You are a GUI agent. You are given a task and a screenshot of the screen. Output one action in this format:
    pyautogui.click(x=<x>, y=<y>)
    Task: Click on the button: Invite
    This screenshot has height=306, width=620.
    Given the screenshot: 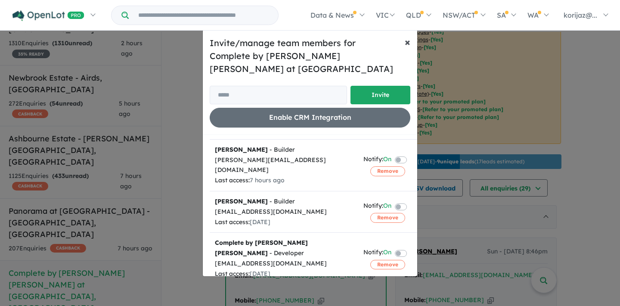 What is the action you would take?
    pyautogui.click(x=380, y=95)
    